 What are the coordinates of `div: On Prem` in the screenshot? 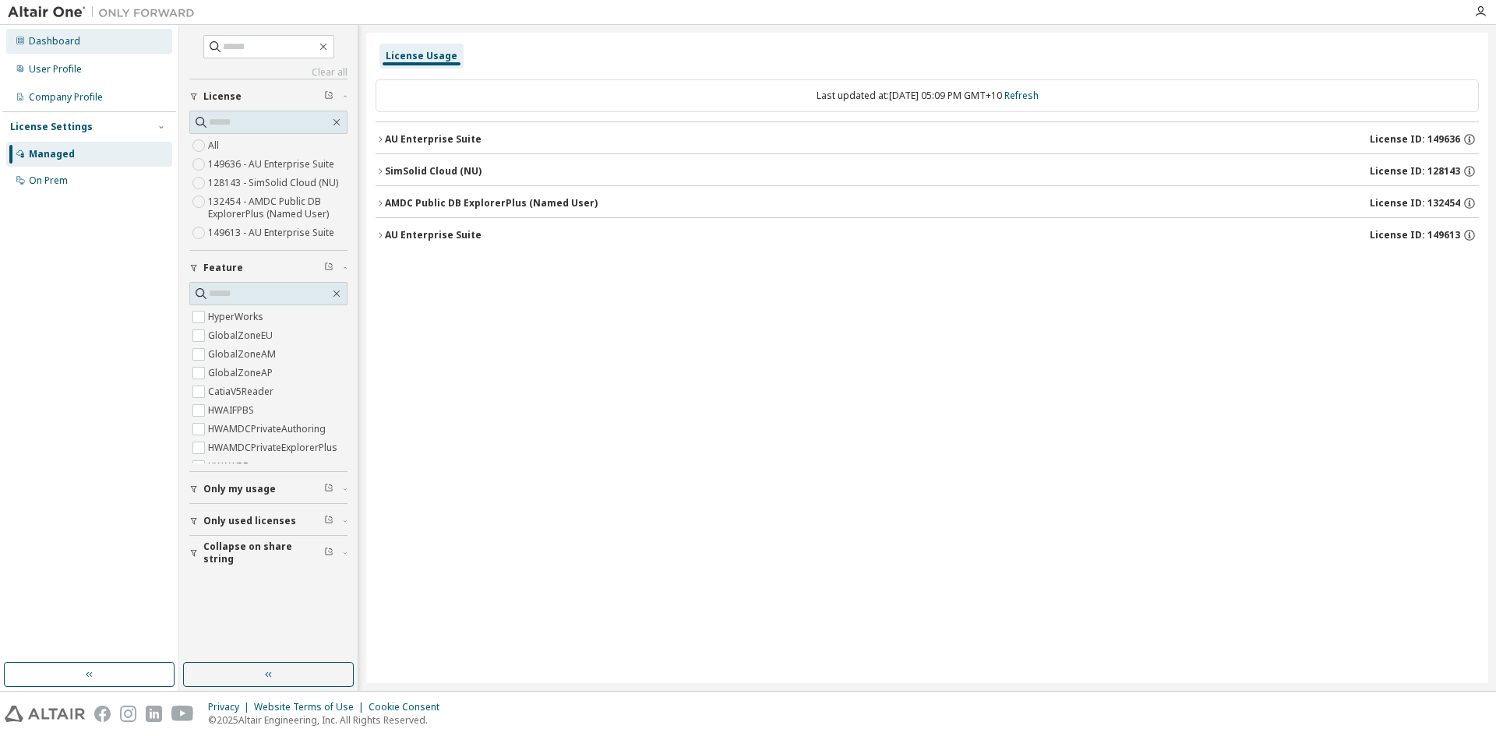 It's located at (48, 181).